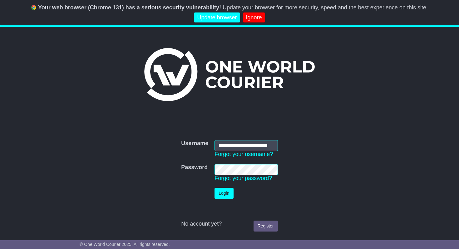 The width and height of the screenshot is (459, 249). What do you see at coordinates (224, 193) in the screenshot?
I see `button: Login` at bounding box center [224, 193].